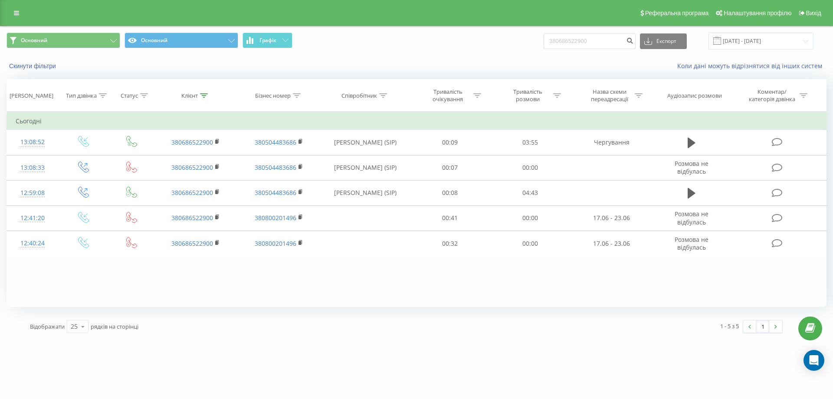 Image resolution: width=833 pixels, height=399 pixels. I want to click on button: Графік, so click(267, 40).